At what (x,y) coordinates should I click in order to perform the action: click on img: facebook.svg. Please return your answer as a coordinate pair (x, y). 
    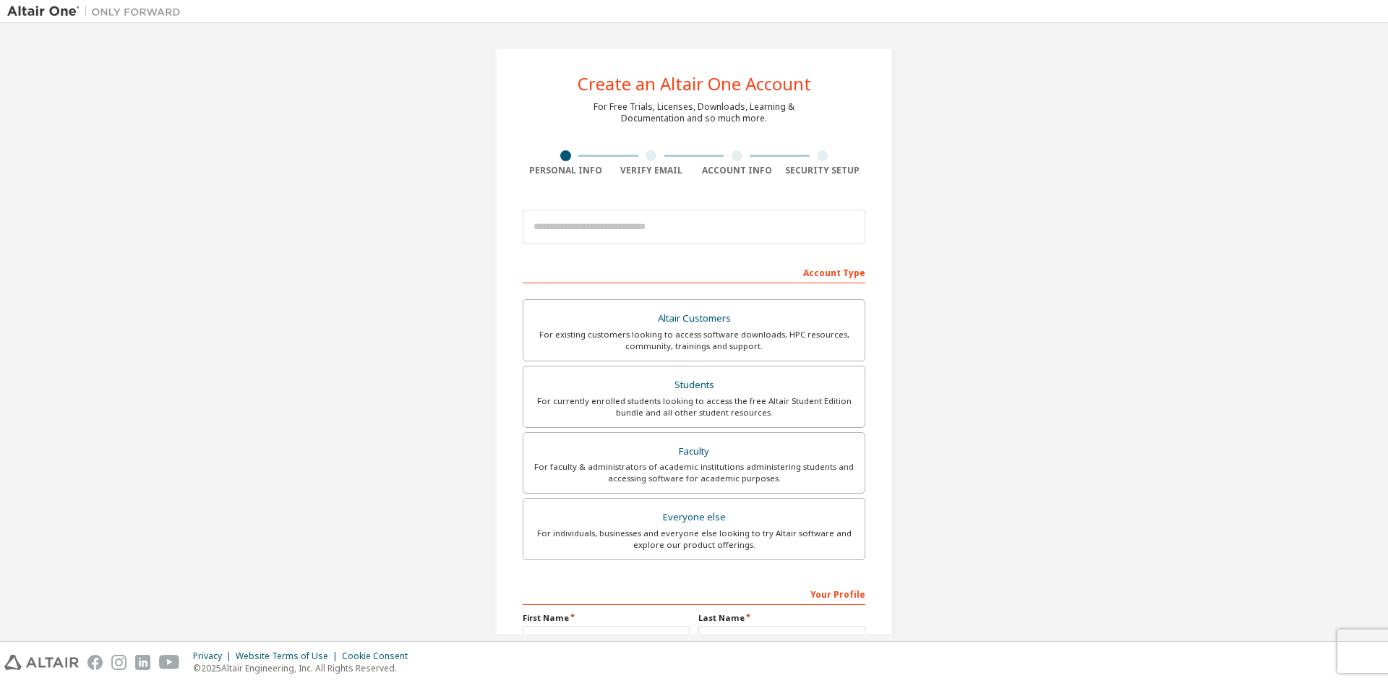
    Looking at the image, I should click on (95, 662).